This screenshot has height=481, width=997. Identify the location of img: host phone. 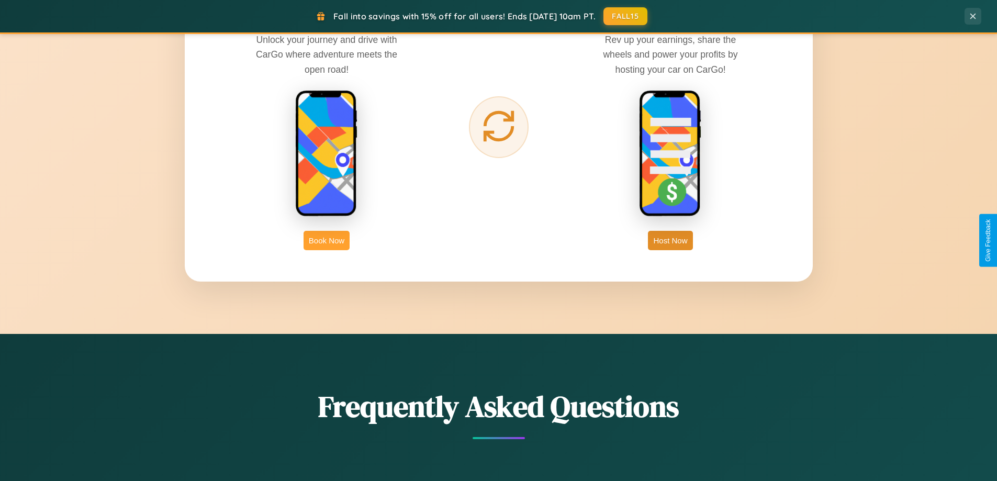
(670, 154).